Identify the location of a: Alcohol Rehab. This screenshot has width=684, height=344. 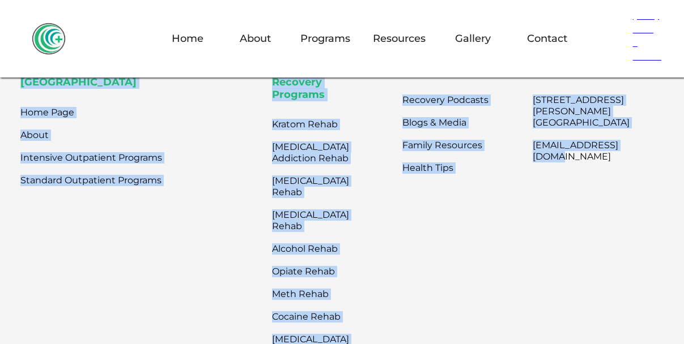
(316, 249).